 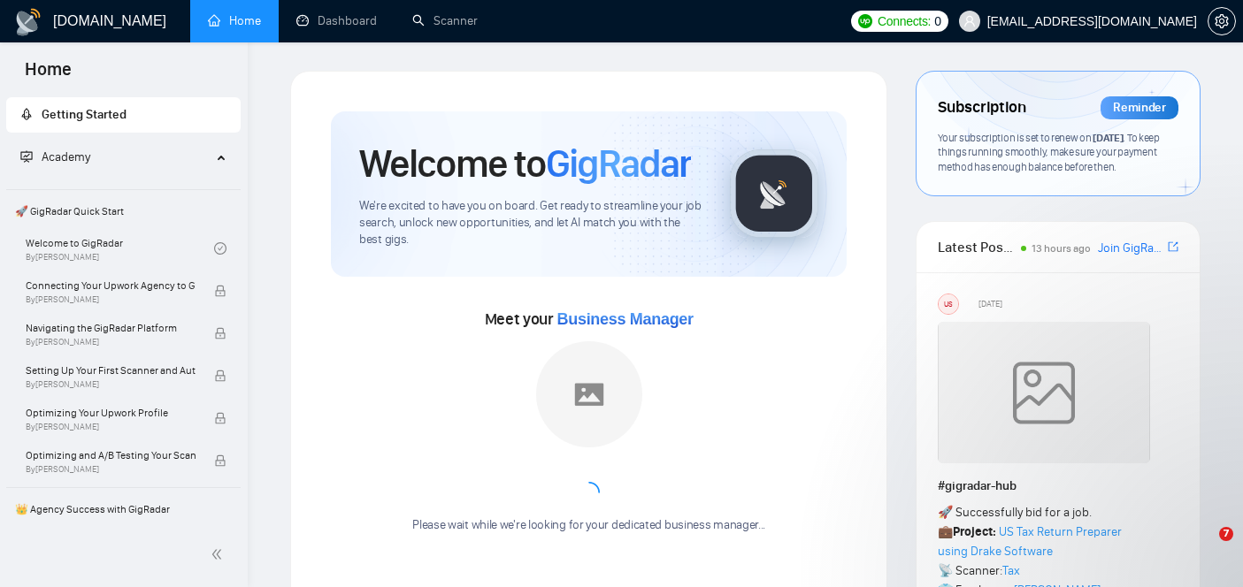 What do you see at coordinates (1061, 249) in the screenshot?
I see `span: 13 hours ago` at bounding box center [1061, 249].